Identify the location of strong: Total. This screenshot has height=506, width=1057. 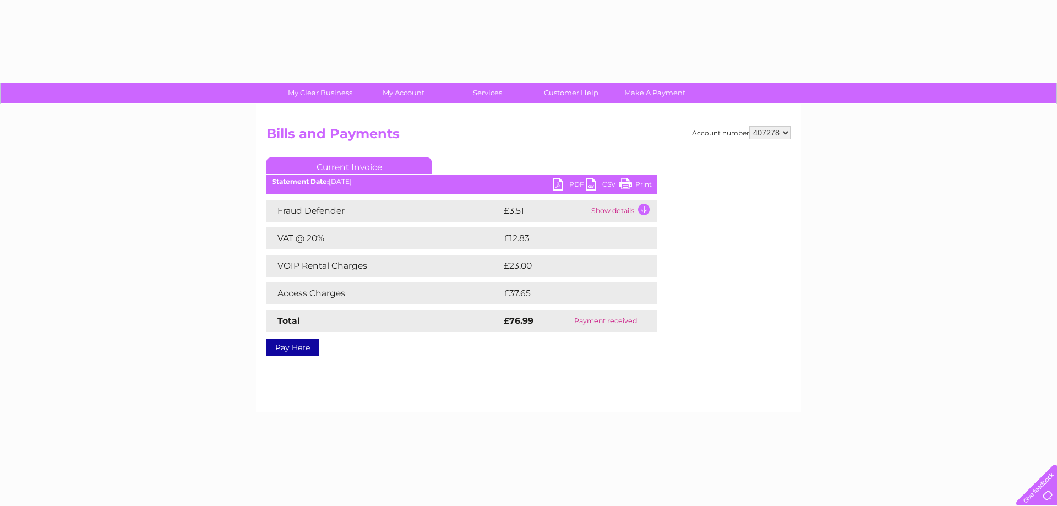
(288, 320).